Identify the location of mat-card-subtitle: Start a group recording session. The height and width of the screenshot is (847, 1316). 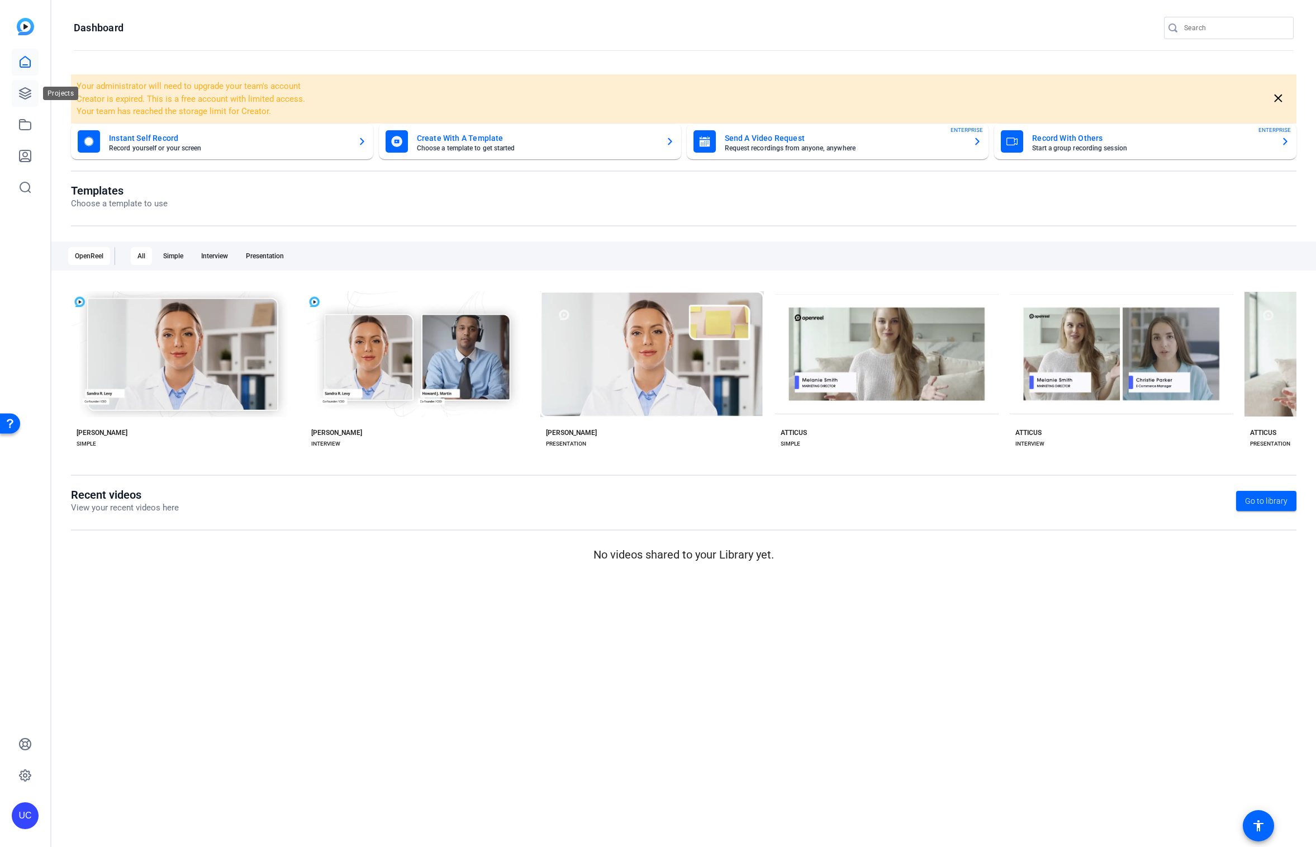
(1152, 148).